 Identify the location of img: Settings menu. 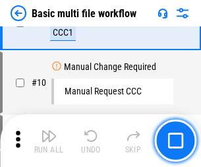
(182, 13).